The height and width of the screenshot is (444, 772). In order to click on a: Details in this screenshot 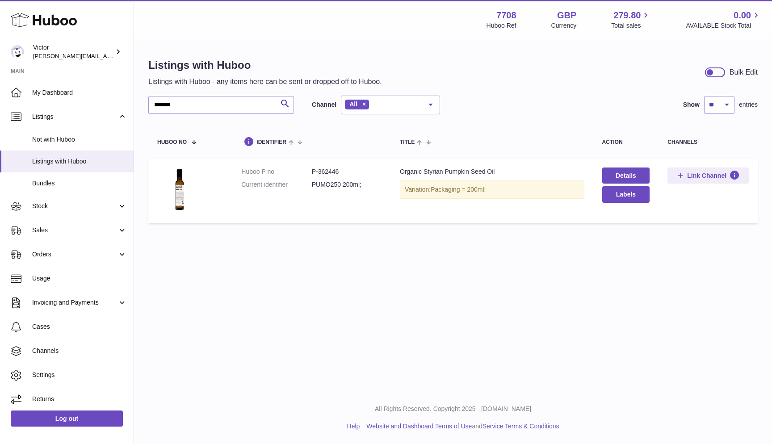, I will do `click(626, 176)`.